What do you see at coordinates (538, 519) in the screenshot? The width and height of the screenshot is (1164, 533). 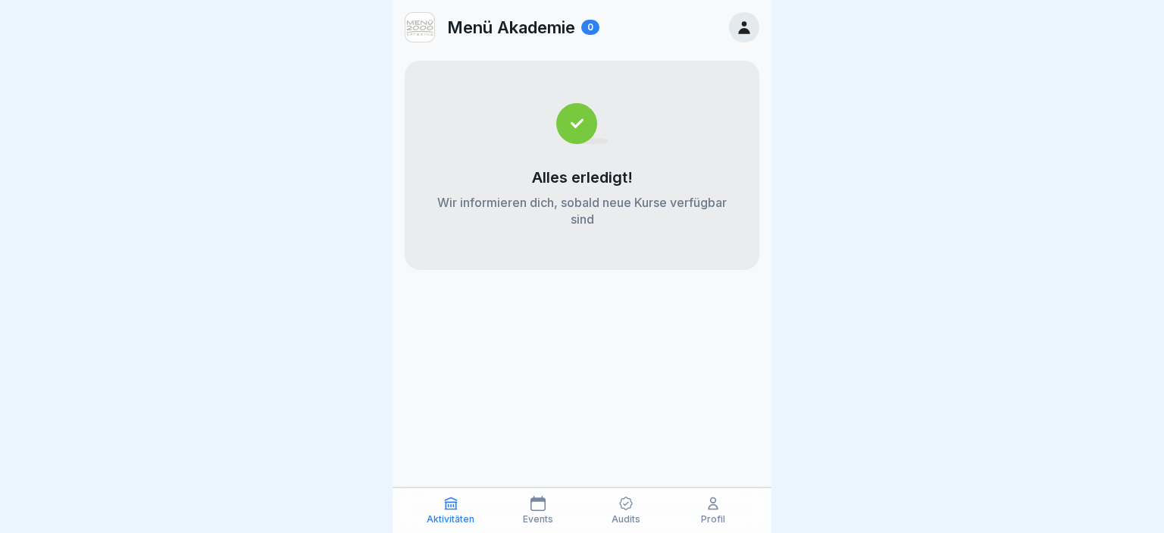 I see `p: Events` at bounding box center [538, 519].